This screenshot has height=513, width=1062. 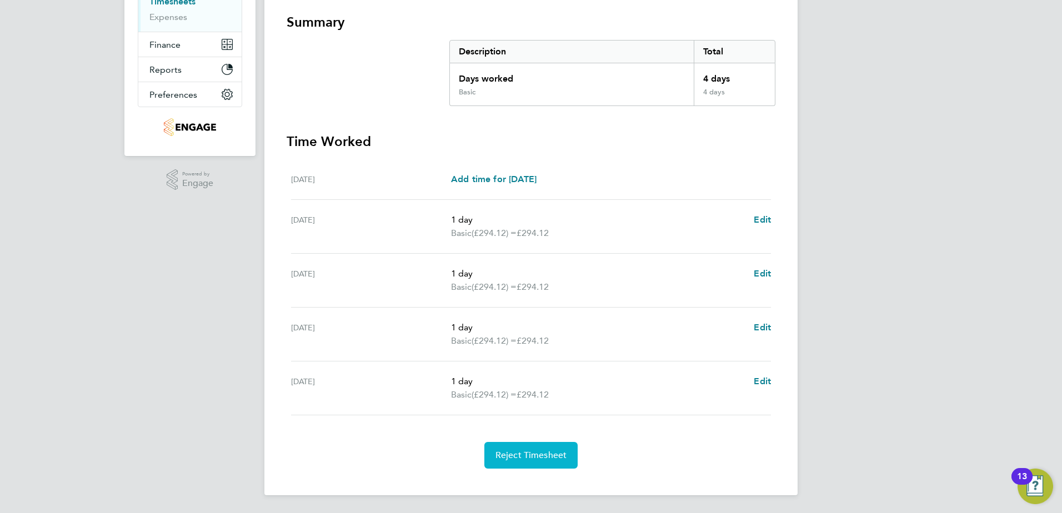 What do you see at coordinates (190, 69) in the screenshot?
I see `button: Reports` at bounding box center [190, 69].